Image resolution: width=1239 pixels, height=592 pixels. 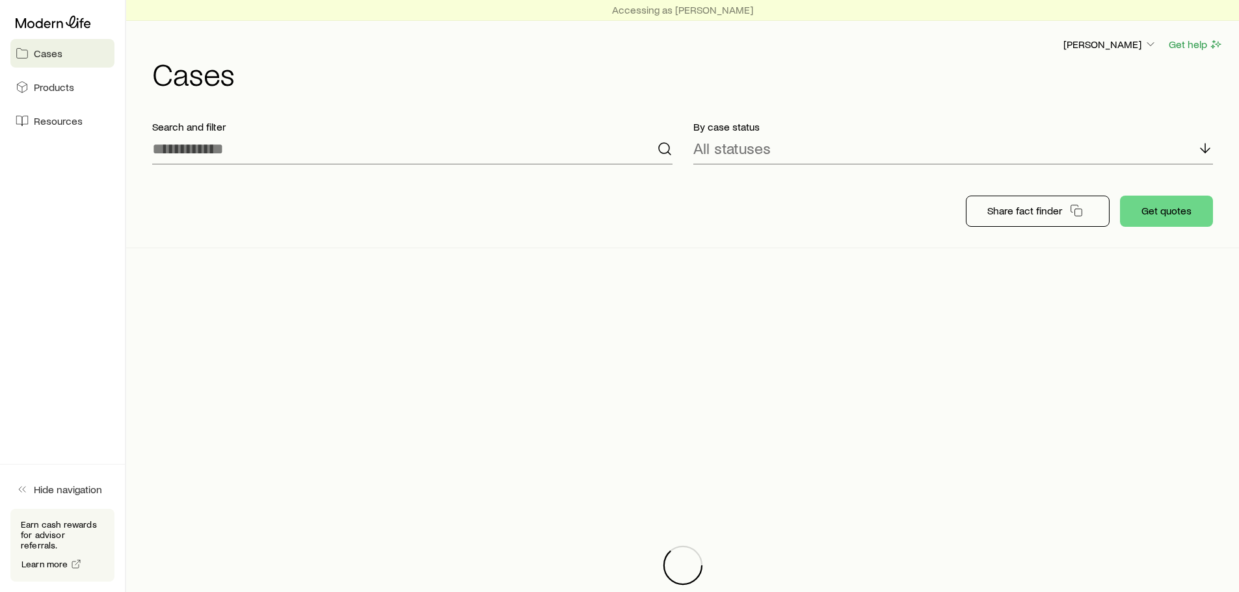 I want to click on button: Hide navigation, so click(x=62, y=490).